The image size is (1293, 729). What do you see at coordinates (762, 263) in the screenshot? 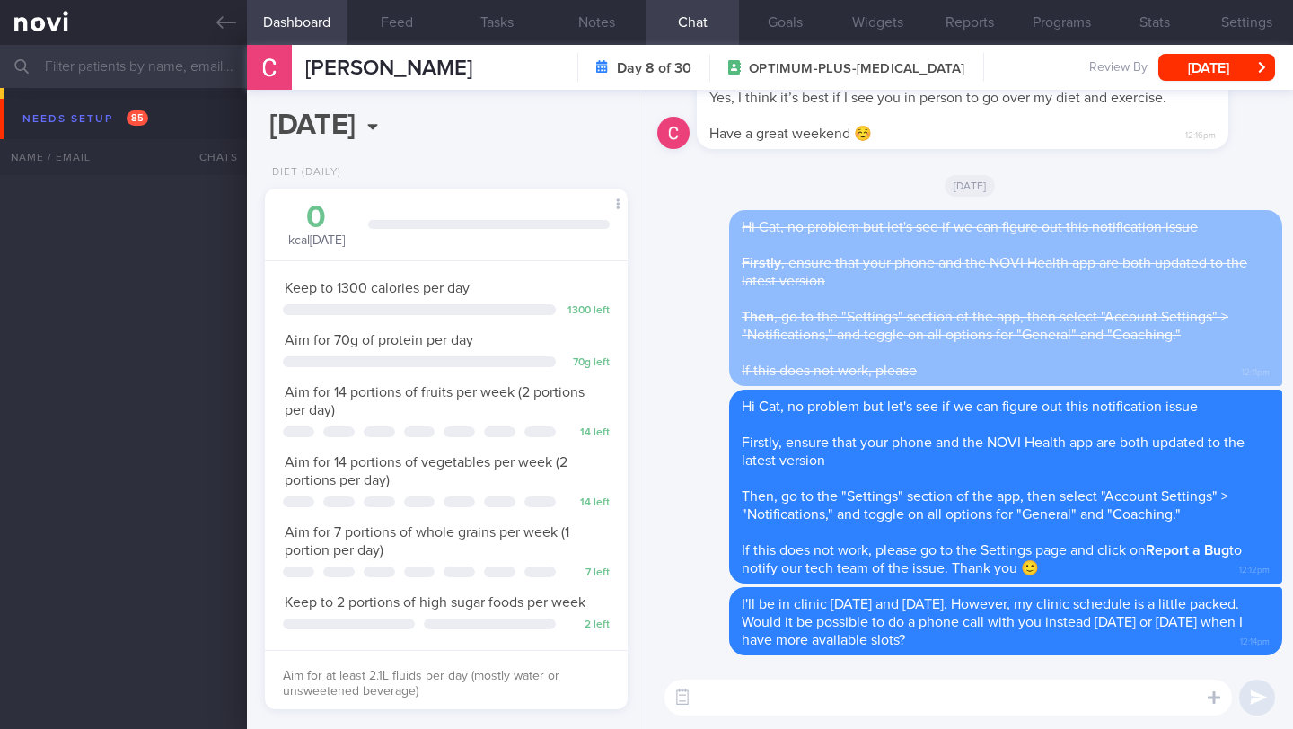
I see `strong: Firstly` at bounding box center [762, 263].